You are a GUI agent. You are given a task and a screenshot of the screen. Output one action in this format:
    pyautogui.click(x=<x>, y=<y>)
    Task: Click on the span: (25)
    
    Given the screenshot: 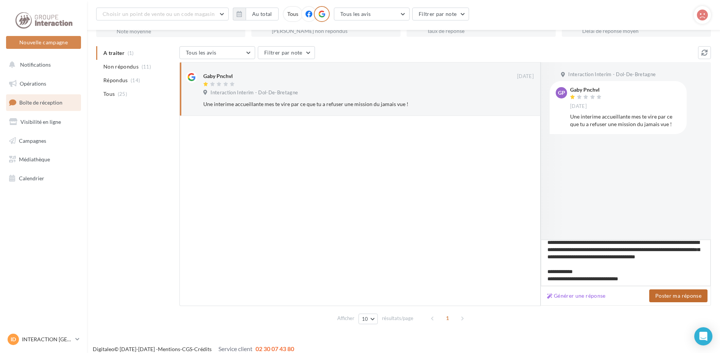 What is the action you would take?
    pyautogui.click(x=122, y=94)
    